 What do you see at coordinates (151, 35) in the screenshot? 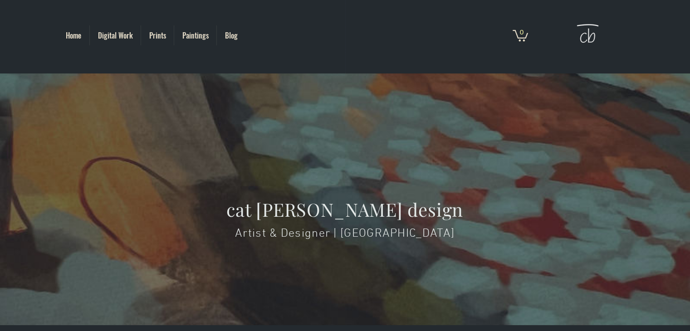
I see `nav: Site` at bounding box center [151, 35].